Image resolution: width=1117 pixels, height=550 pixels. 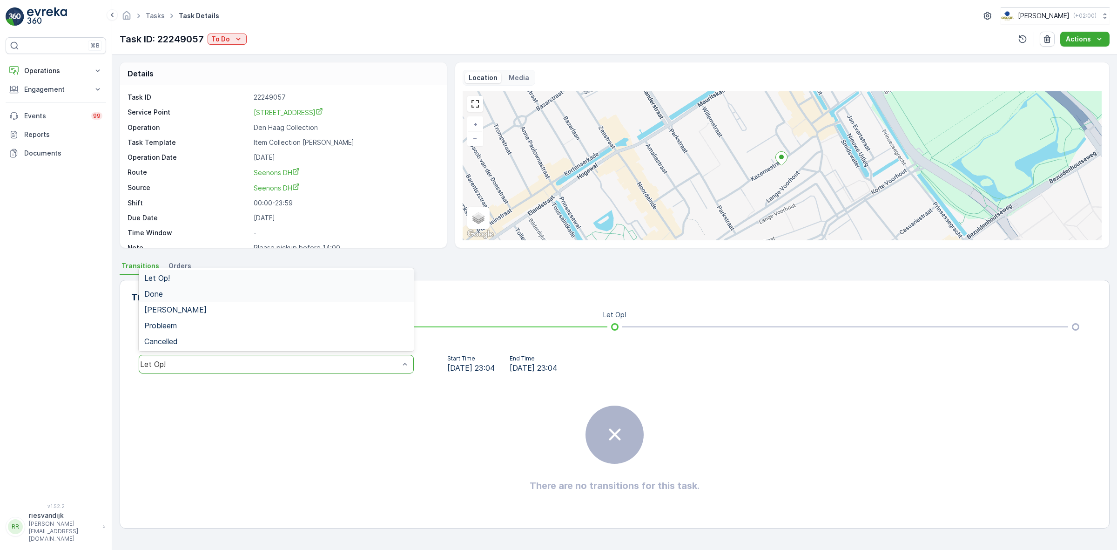 What do you see at coordinates (345, 112) in the screenshot?
I see `a: Kazernestraat 52` at bounding box center [345, 112].